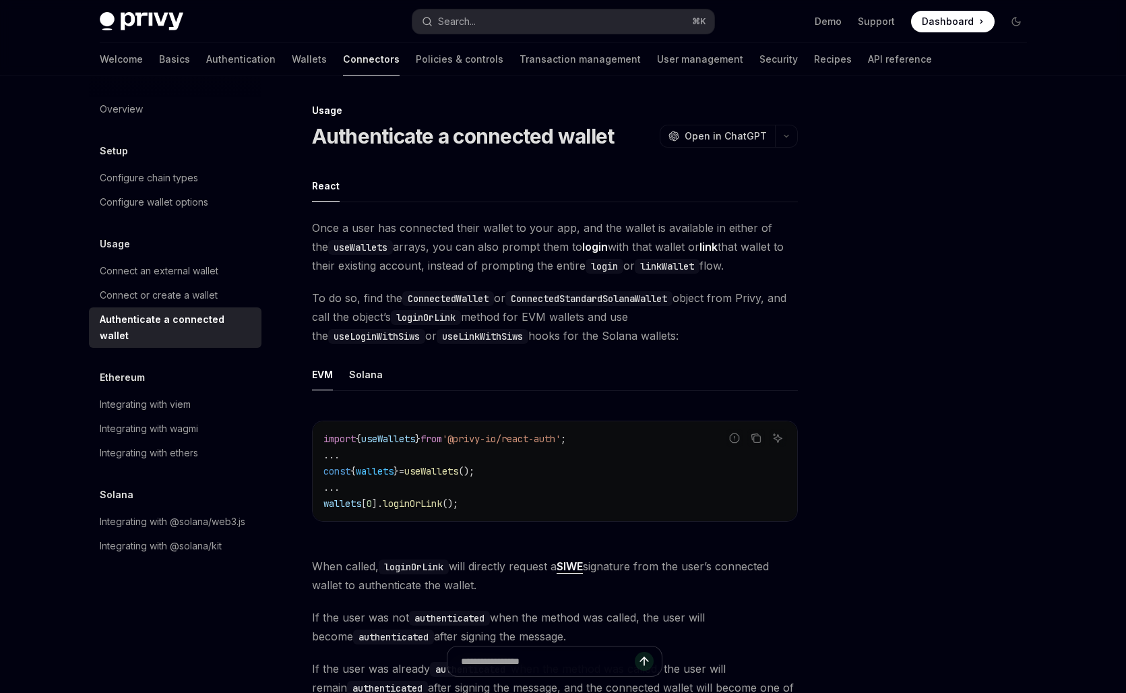  I want to click on button: Copy the contents from the code block, so click(756, 438).